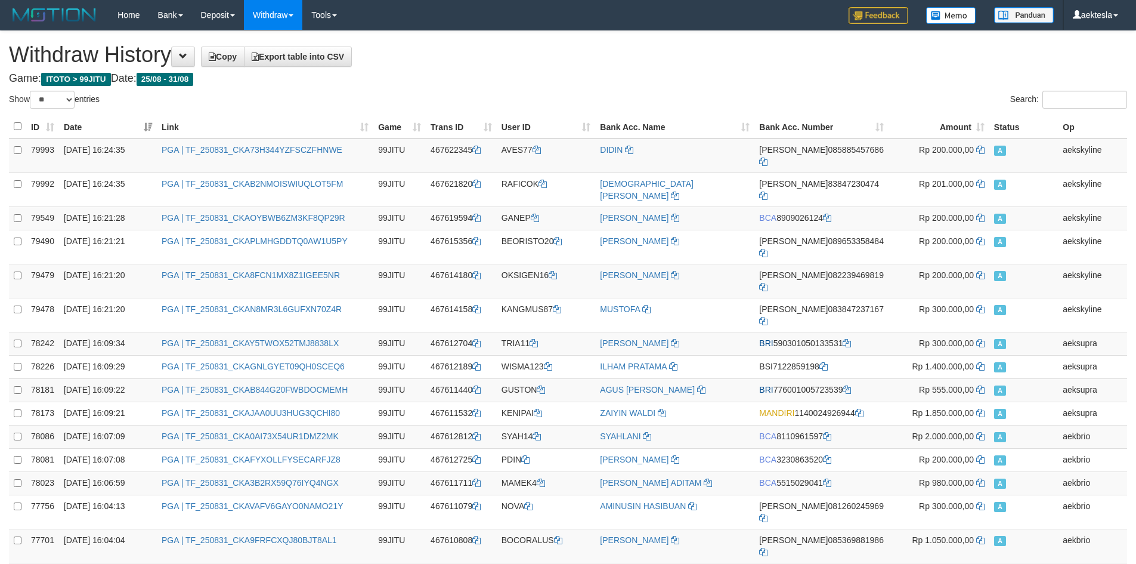  I want to click on span: Approved - Marked by aekskyline, so click(1000, 310).